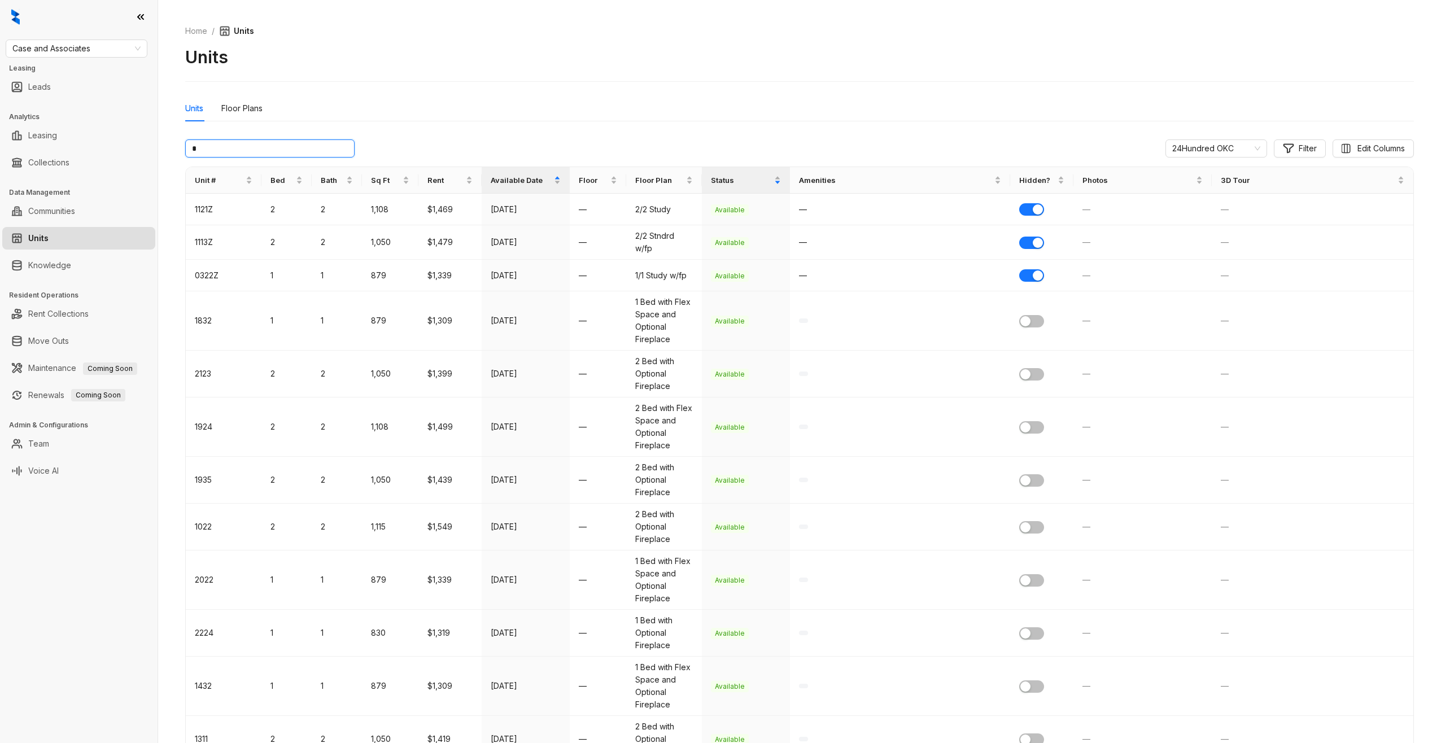 This screenshot has width=1441, height=743. Describe the element at coordinates (1313, 180) in the screenshot. I see `th: 3D Tour` at that location.